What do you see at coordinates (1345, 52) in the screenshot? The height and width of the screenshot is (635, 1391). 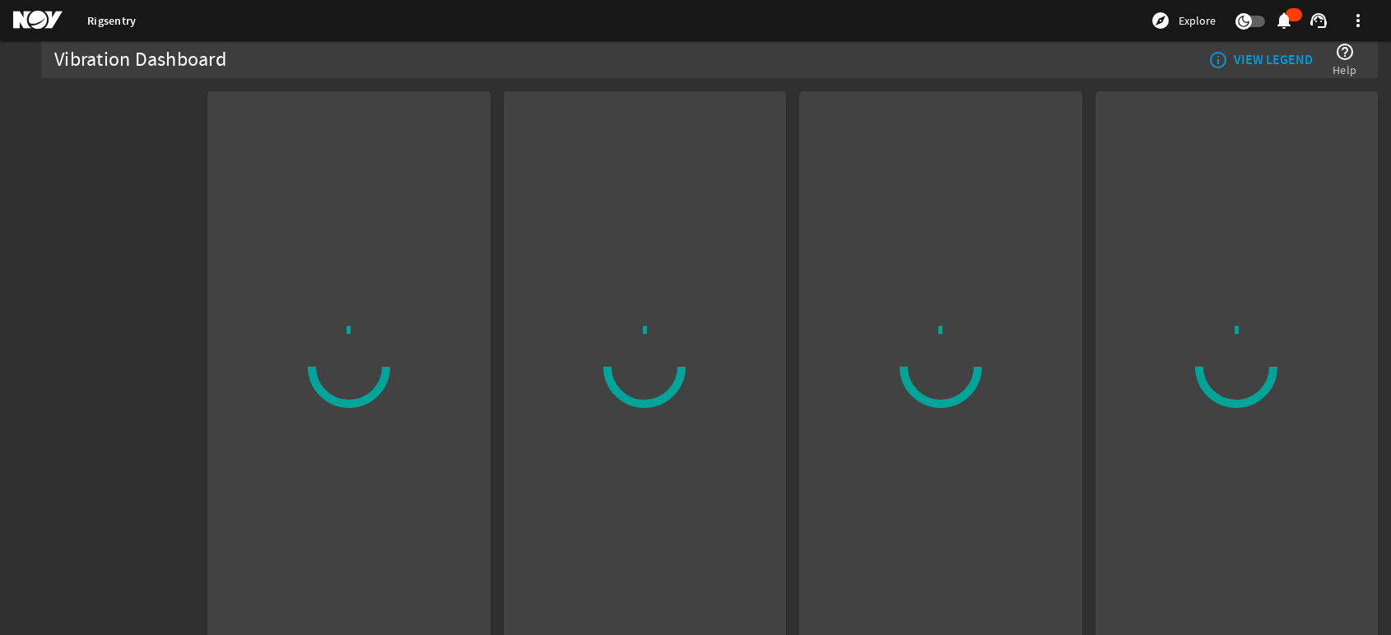 I see `mat-icon: help_outline` at bounding box center [1345, 52].